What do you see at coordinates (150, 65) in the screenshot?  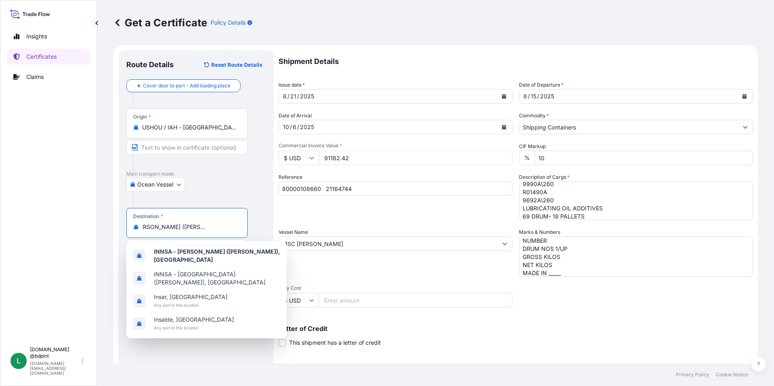 I see `p: Route Details` at bounding box center [150, 65].